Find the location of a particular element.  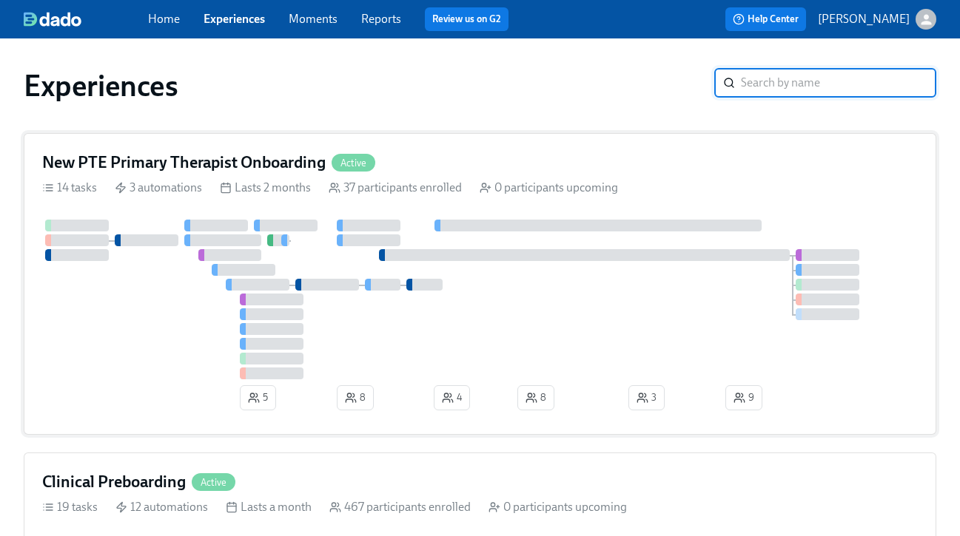

a: Experiences is located at coordinates (234, 18).